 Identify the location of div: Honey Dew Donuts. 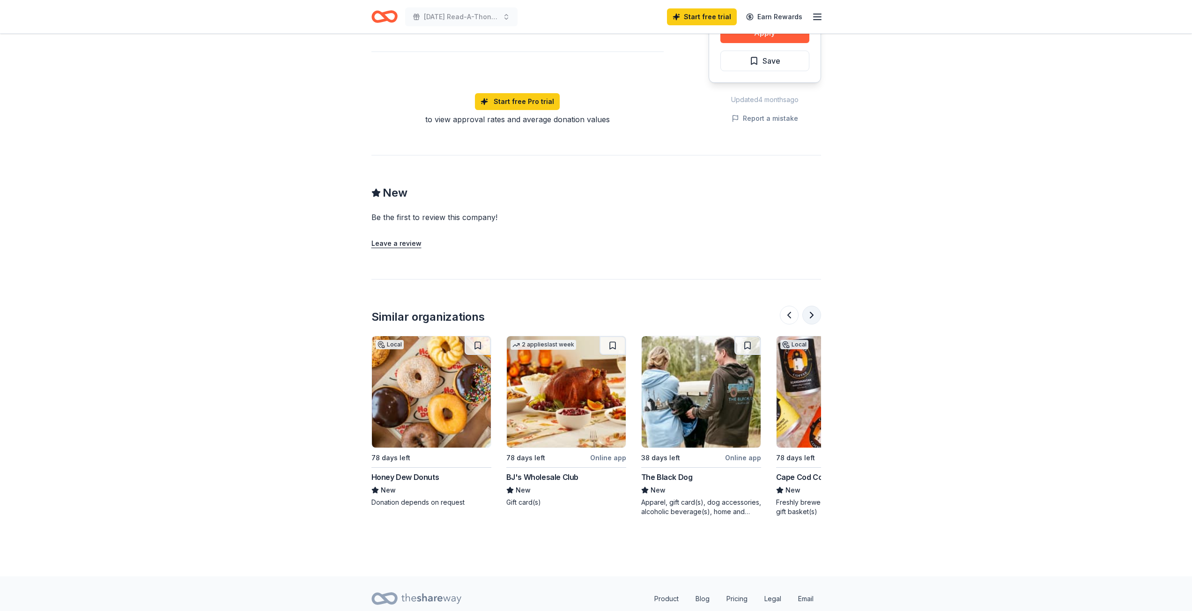
(405, 477).